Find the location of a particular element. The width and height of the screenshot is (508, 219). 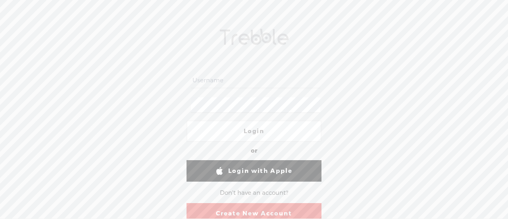

a: Login with Apple is located at coordinates (254, 171).